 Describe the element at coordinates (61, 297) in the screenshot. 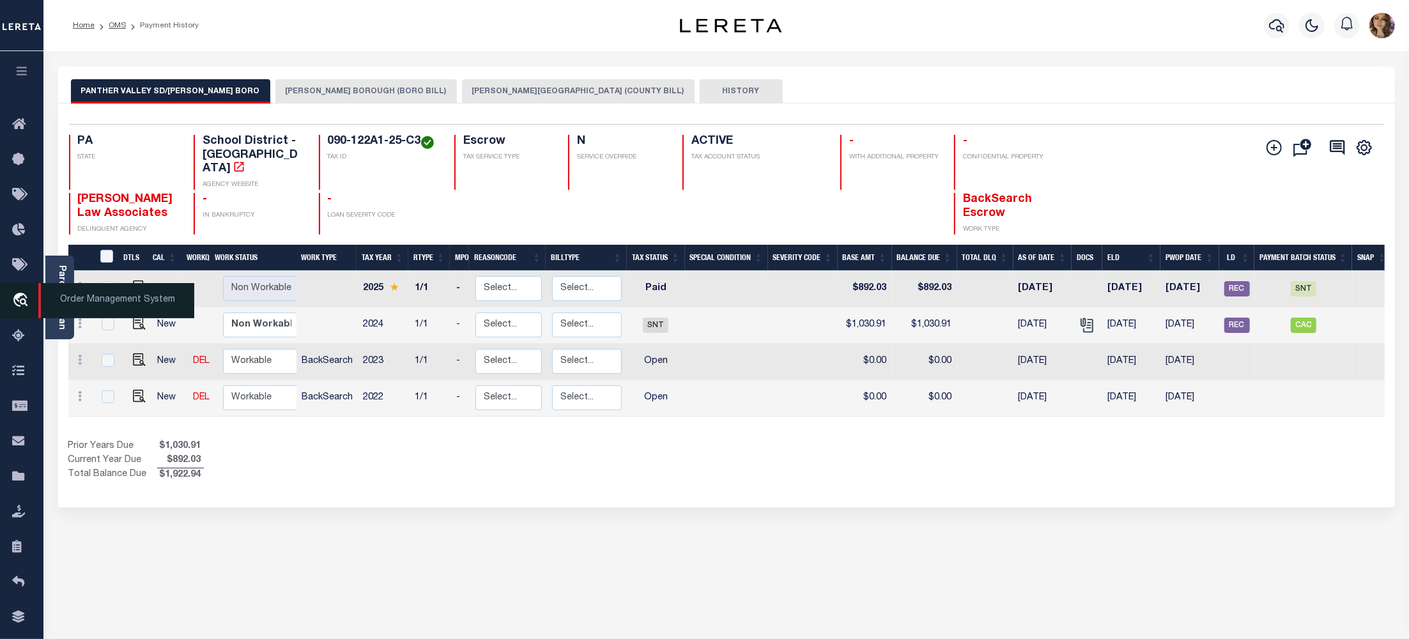

I see `a: Parcel & Loan` at that location.